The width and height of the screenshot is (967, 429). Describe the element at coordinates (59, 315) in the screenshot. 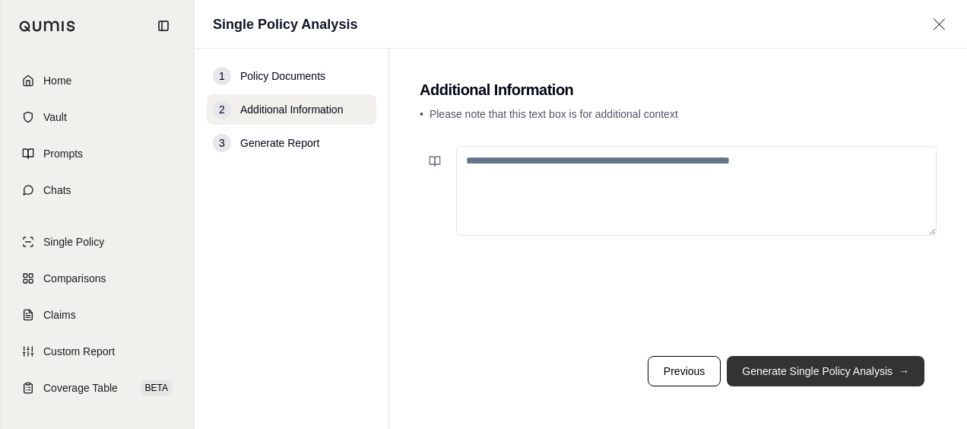

I see `span: Claims` at that location.